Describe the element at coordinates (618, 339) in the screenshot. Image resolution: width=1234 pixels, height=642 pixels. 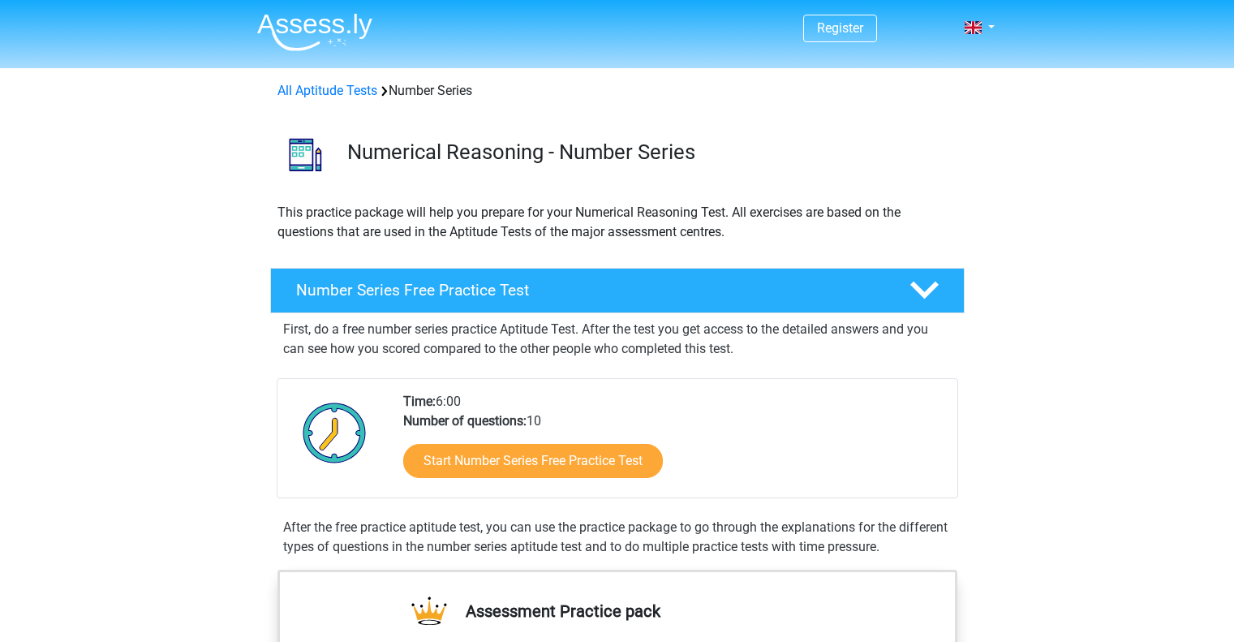
I see `p: First, do a free number series practice Aptitude Test. After the test you get access to the detai...` at that location.